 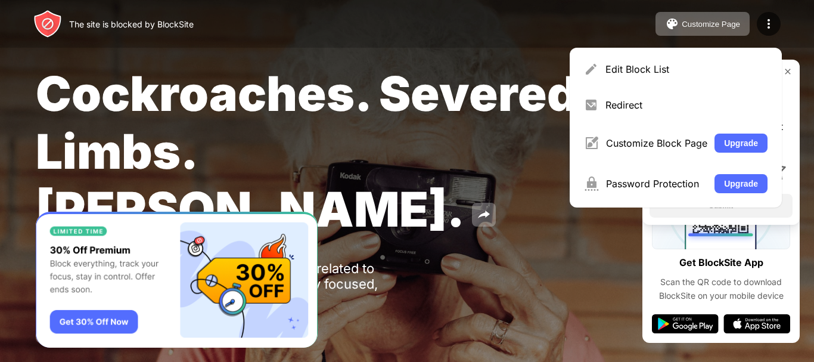 What do you see at coordinates (768, 24) in the screenshot?
I see `img: menu-icon.svg` at bounding box center [768, 24].